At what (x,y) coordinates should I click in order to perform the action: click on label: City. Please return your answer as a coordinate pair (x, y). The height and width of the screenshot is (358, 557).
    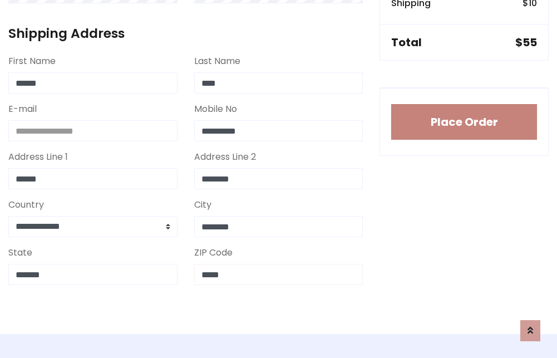
    Looking at the image, I should click on (202, 205).